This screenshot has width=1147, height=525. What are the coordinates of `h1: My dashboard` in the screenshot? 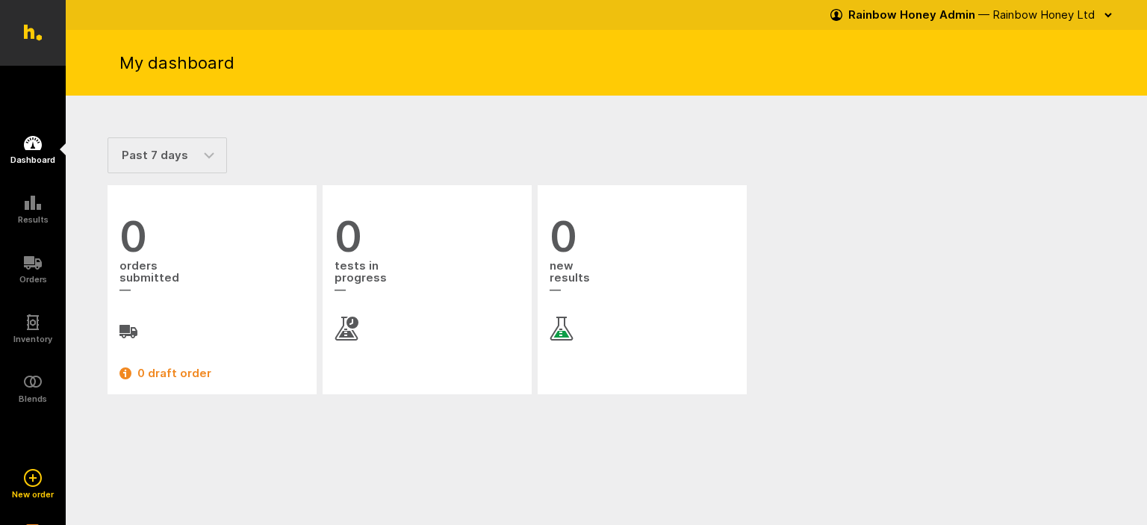 It's located at (177, 63).